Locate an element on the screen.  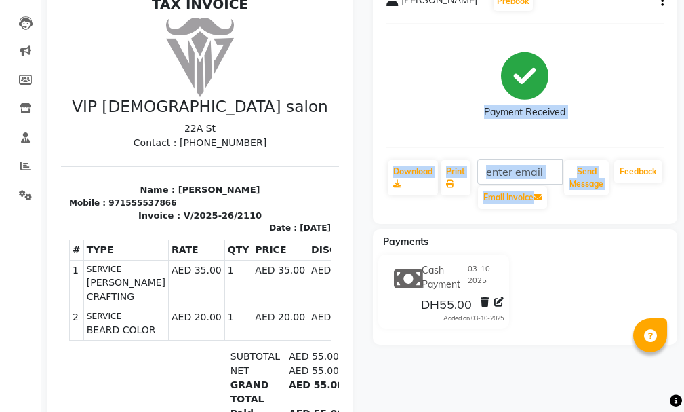
div: NET is located at coordinates (191, 380).